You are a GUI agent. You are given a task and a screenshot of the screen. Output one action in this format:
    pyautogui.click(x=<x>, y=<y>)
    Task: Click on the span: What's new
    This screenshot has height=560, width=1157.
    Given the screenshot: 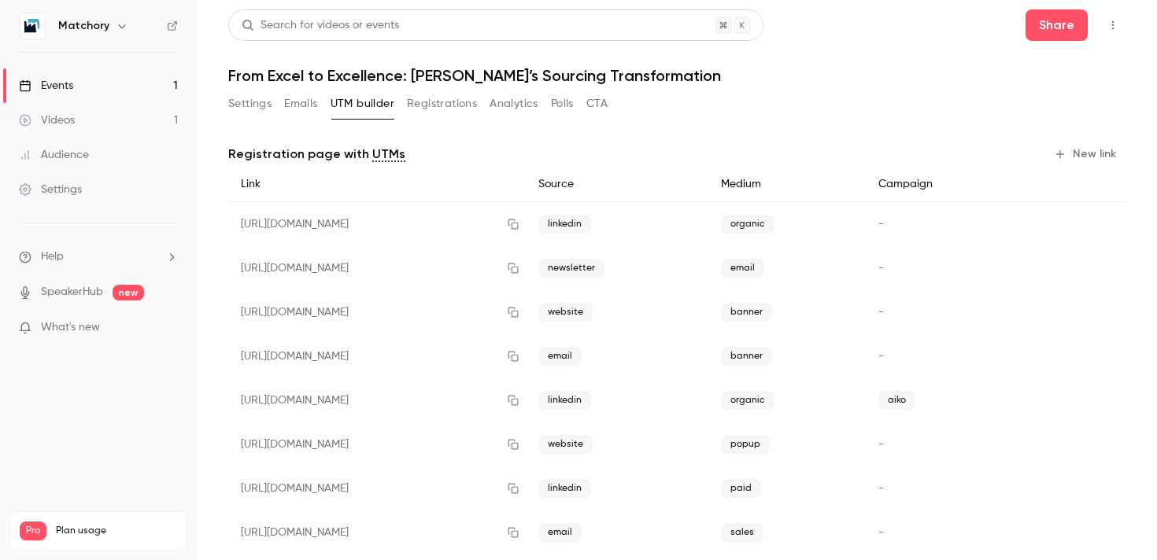 What is the action you would take?
    pyautogui.click(x=70, y=327)
    